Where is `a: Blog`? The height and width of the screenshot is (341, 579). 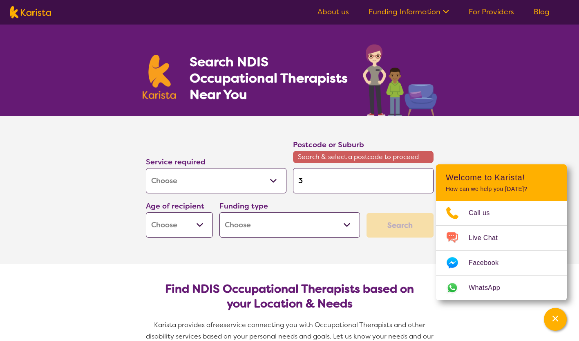 a: Blog is located at coordinates (541, 12).